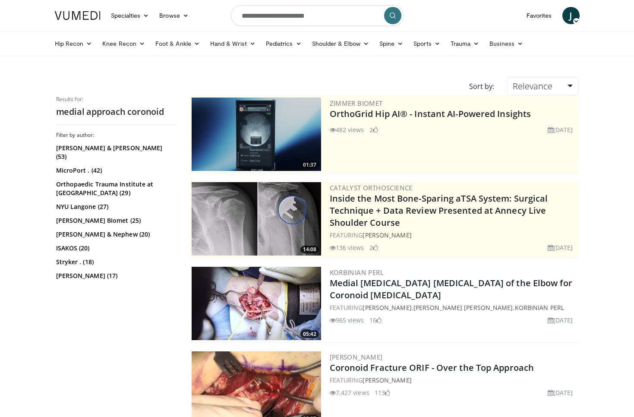  Describe the element at coordinates (257, 219) in the screenshot. I see `a: 14:08` at that location.